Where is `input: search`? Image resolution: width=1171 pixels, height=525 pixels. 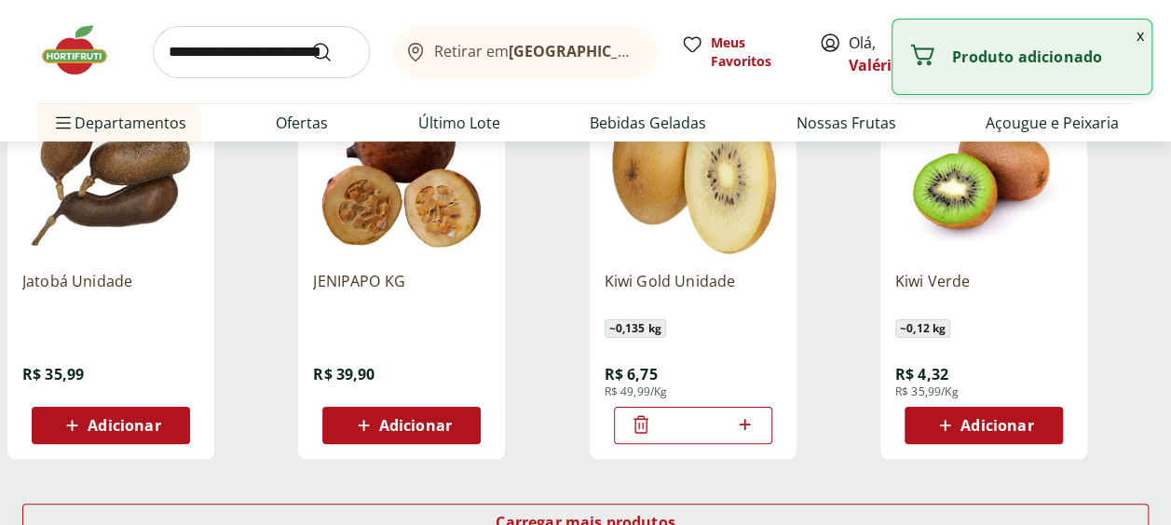 input: search is located at coordinates (261, 52).